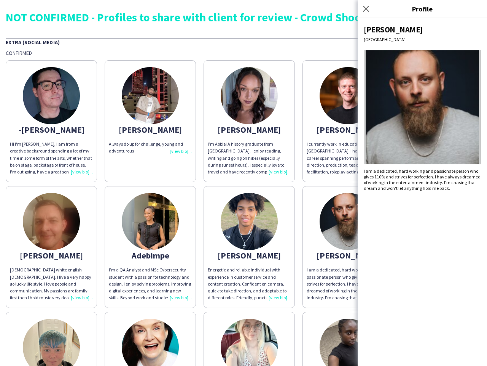 This screenshot has width=487, height=366. What do you see at coordinates (244, 42) in the screenshot?
I see `div: Extra (Social Media)` at bounding box center [244, 42].